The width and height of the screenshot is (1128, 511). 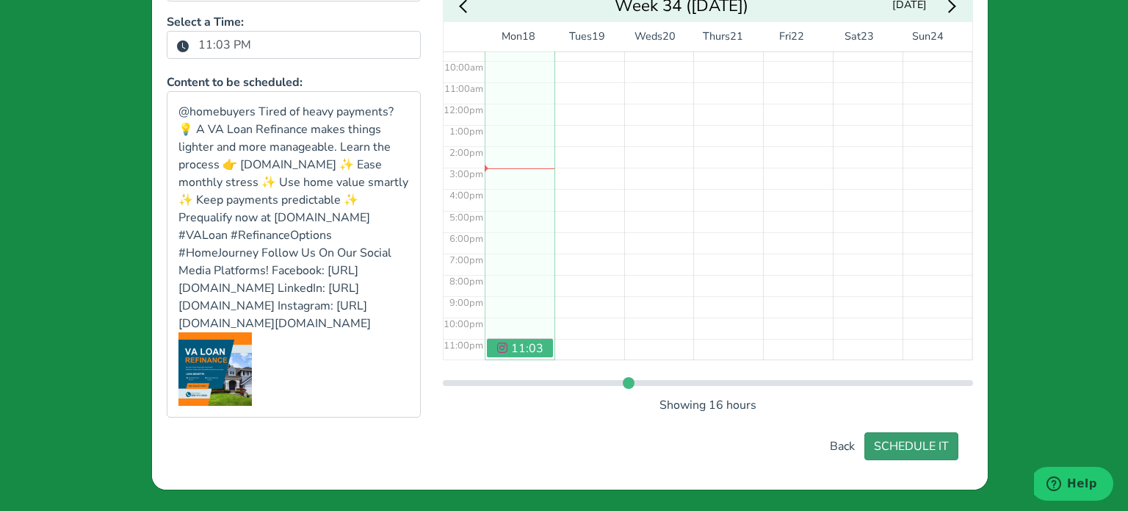 What do you see at coordinates (669, 37) in the screenshot?
I see `span: 20` at bounding box center [669, 37].